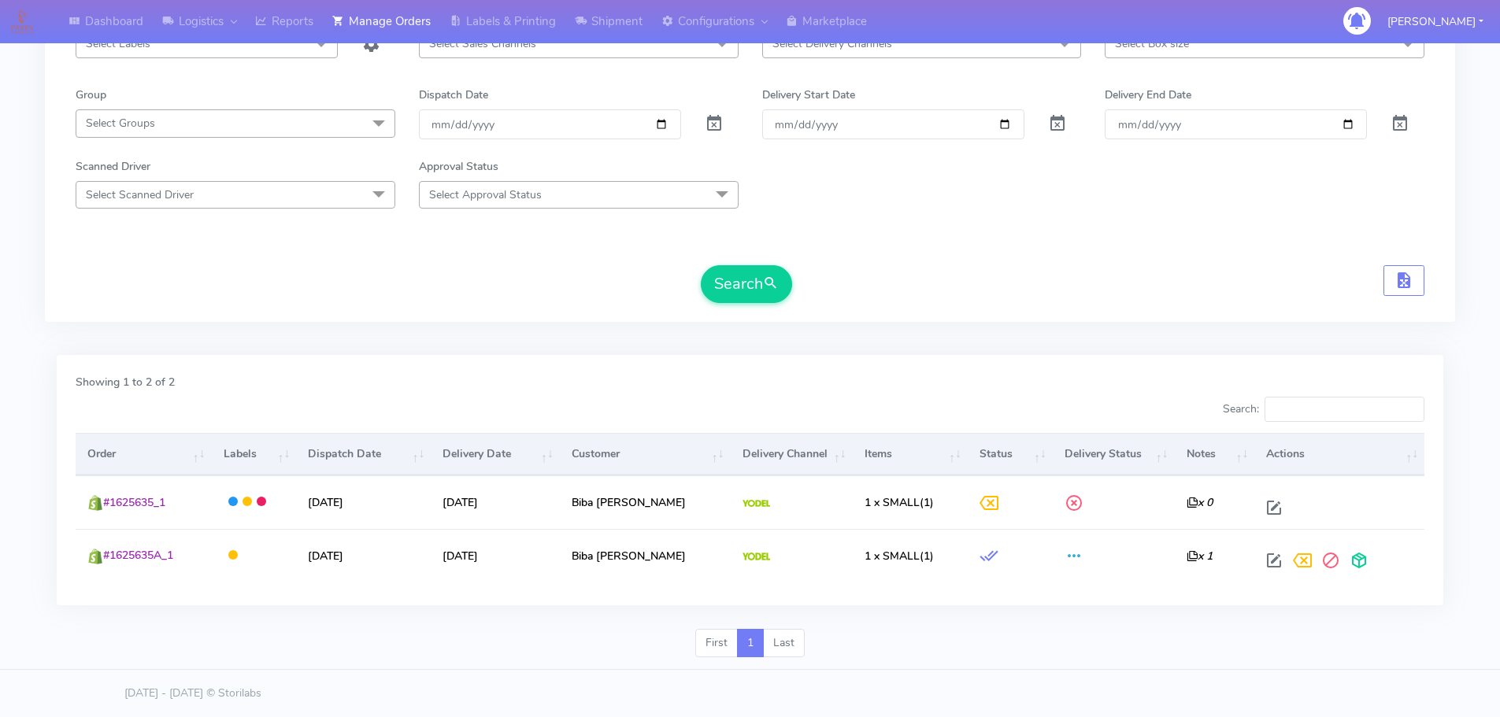 The height and width of the screenshot is (717, 1500). I want to click on label: Showing 1 to 2 of 2, so click(125, 382).